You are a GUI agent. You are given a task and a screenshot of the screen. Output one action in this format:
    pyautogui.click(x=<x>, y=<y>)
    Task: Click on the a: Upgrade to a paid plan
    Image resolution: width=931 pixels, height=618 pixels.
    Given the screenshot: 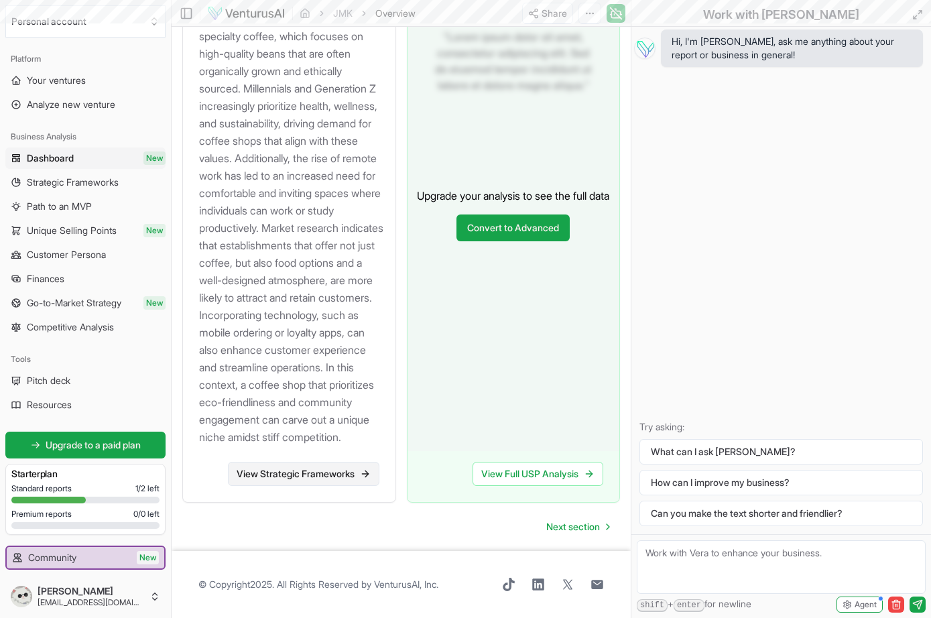 What is the action you would take?
    pyautogui.click(x=85, y=445)
    